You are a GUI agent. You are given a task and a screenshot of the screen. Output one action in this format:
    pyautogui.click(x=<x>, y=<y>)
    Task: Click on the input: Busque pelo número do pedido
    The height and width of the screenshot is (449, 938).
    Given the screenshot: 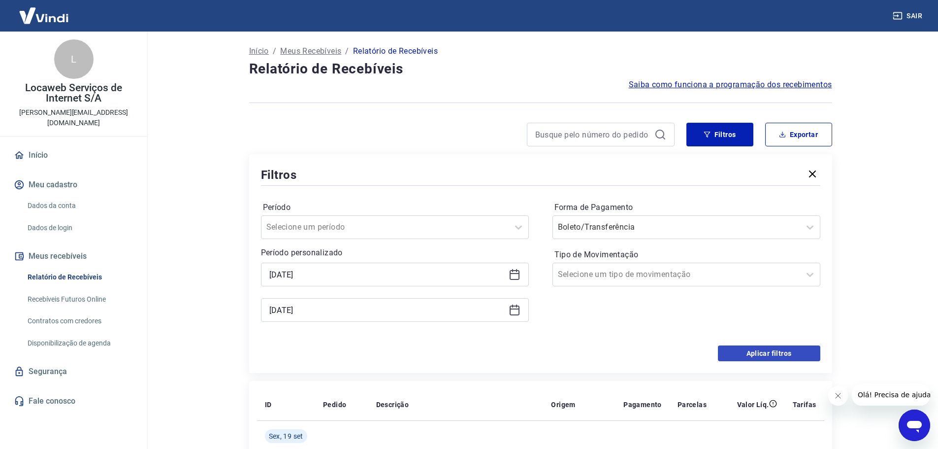 What is the action you would take?
    pyautogui.click(x=593, y=134)
    